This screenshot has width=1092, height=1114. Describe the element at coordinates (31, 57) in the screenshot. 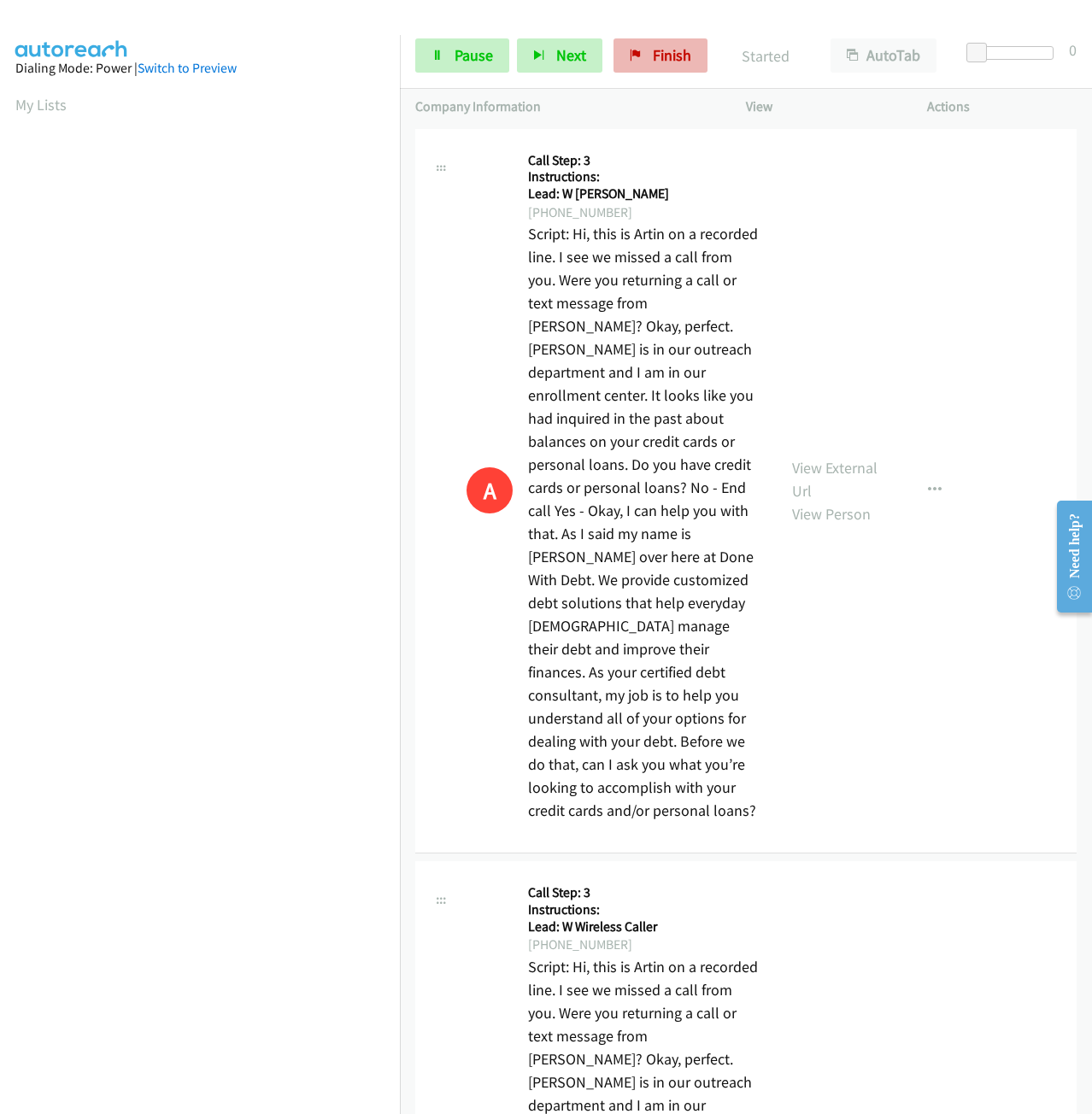

I see `div: Need help?` at that location.